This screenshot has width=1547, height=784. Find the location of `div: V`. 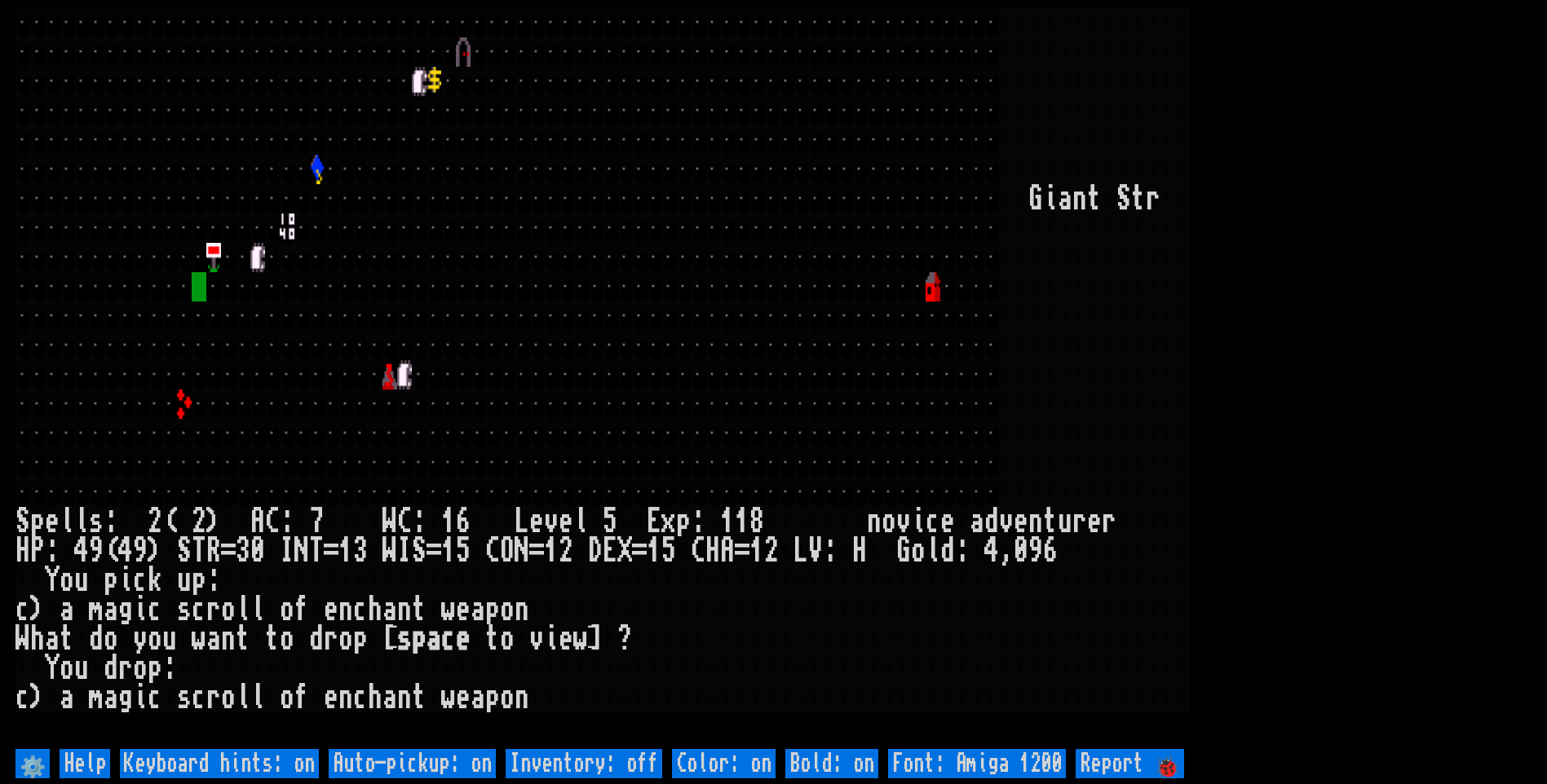

div: V is located at coordinates (816, 551).